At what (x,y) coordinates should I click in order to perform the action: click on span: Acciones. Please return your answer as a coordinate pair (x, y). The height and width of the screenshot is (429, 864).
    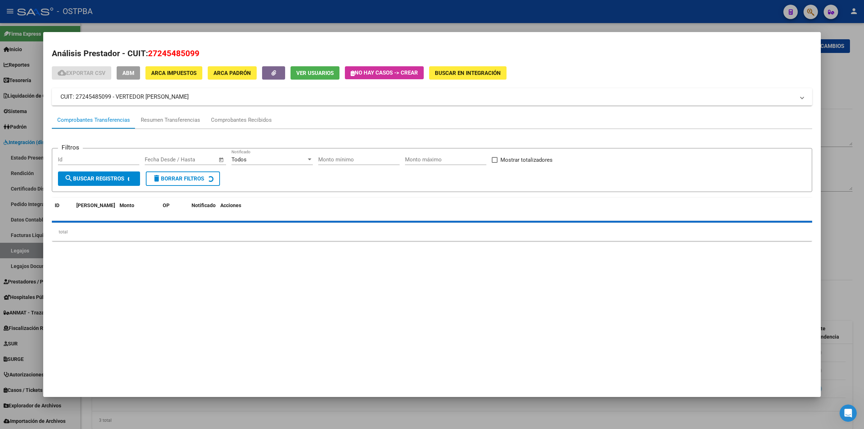
    Looking at the image, I should click on (231, 205).